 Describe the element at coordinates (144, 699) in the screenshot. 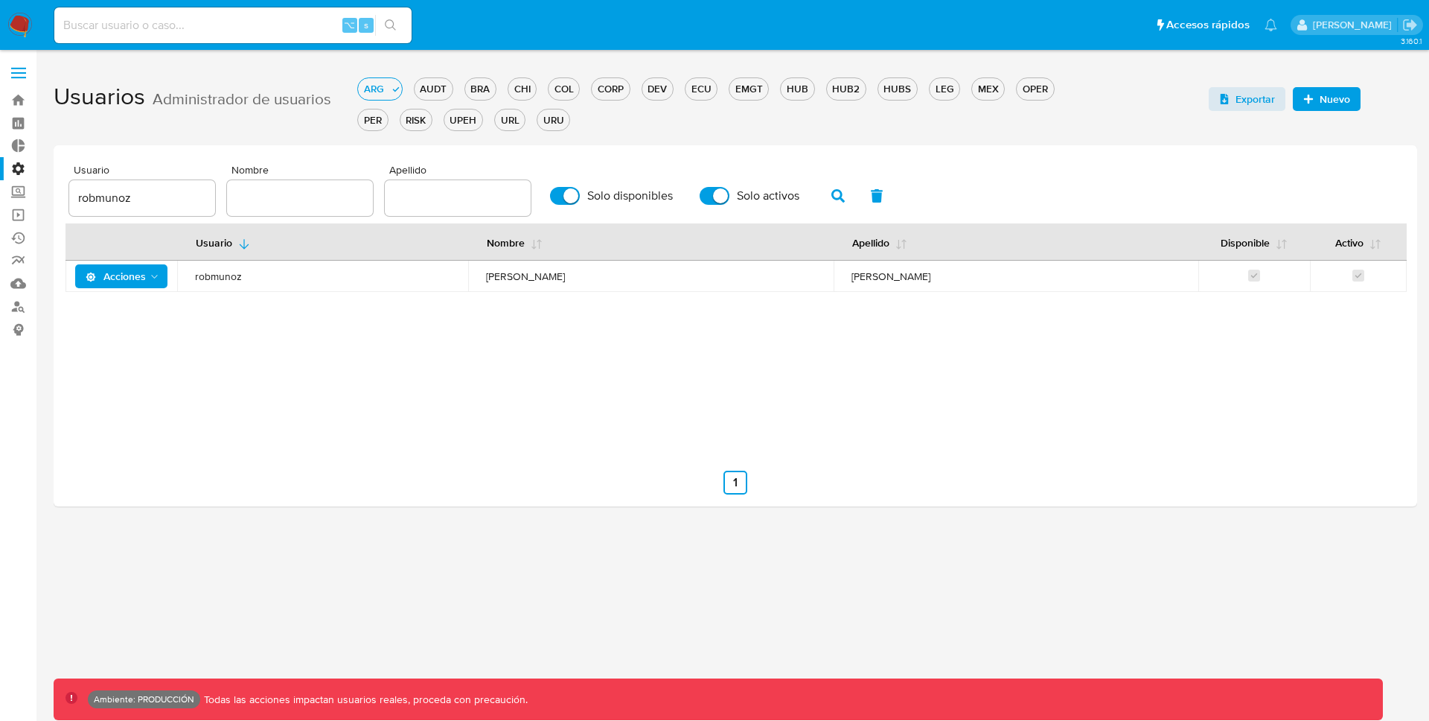

I see `p: Ambiente: PRODUCCIÓN` at that location.